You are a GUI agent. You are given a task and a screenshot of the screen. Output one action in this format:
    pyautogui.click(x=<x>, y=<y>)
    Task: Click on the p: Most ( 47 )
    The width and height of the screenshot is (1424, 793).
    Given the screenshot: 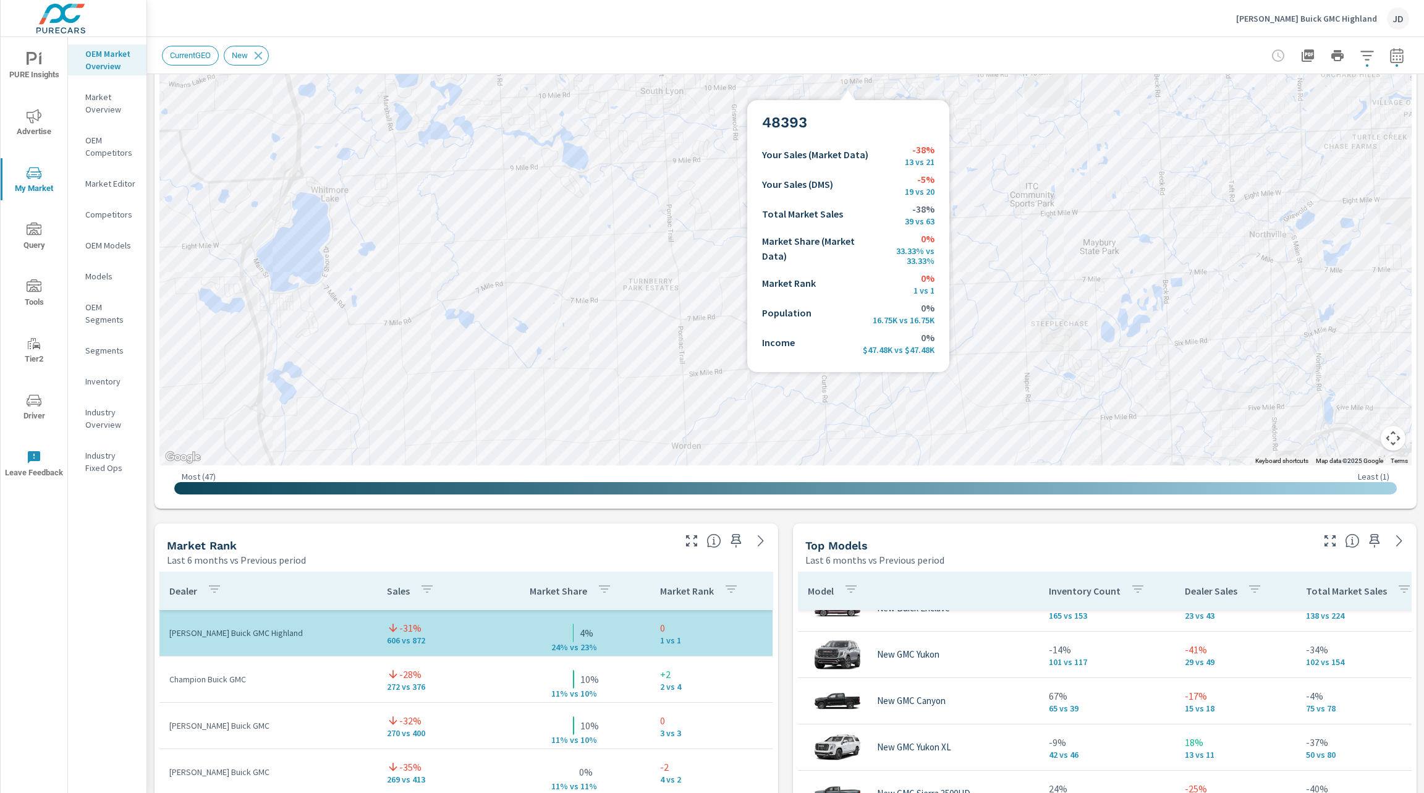 What is the action you would take?
    pyautogui.click(x=198, y=477)
    